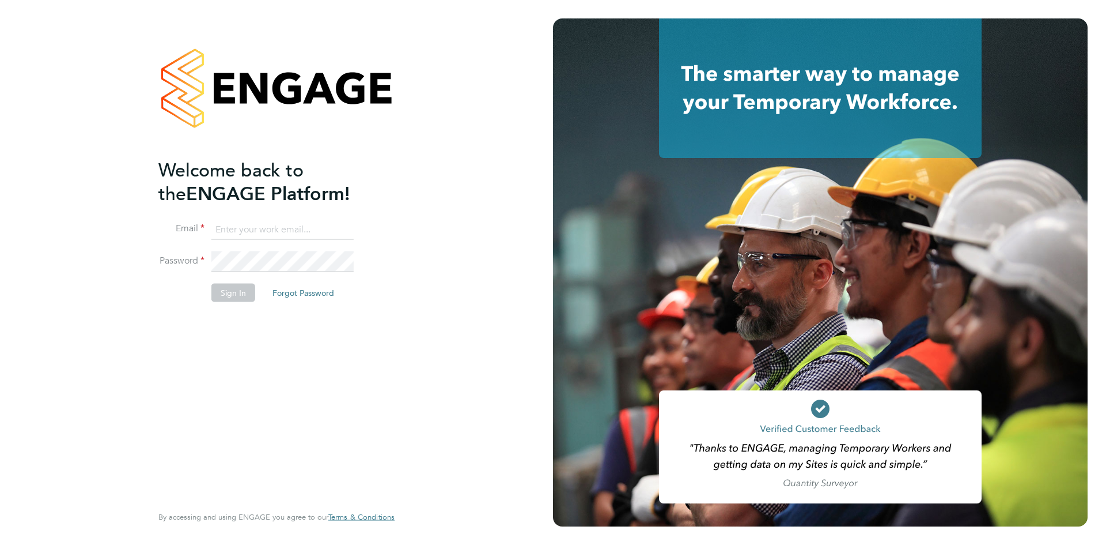  I want to click on a: Terms & Conditions, so click(361, 517).